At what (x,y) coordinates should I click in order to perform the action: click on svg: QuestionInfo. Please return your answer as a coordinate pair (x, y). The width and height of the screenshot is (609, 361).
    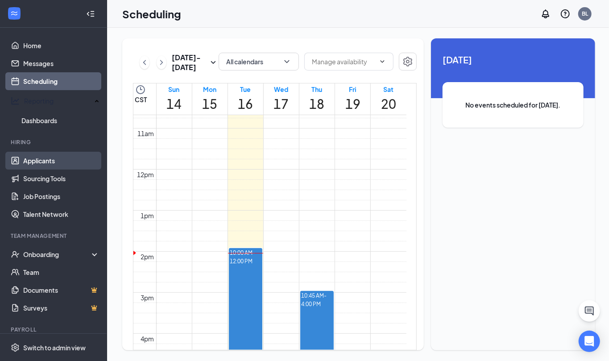
    Looking at the image, I should click on (565, 14).